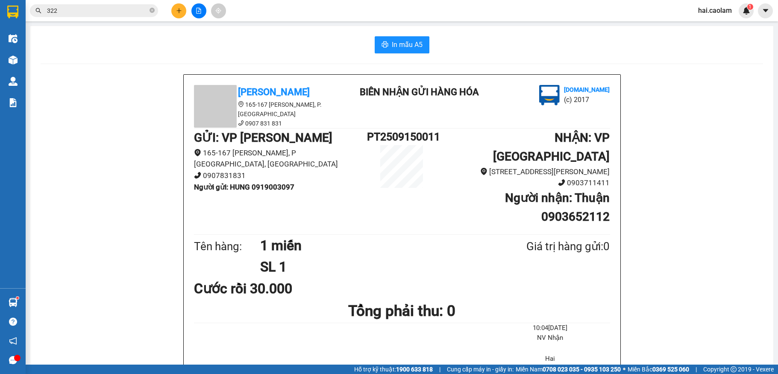 This screenshot has height=374, width=778. Describe the element at coordinates (13, 103) in the screenshot. I see `img: solution-icon` at that location.